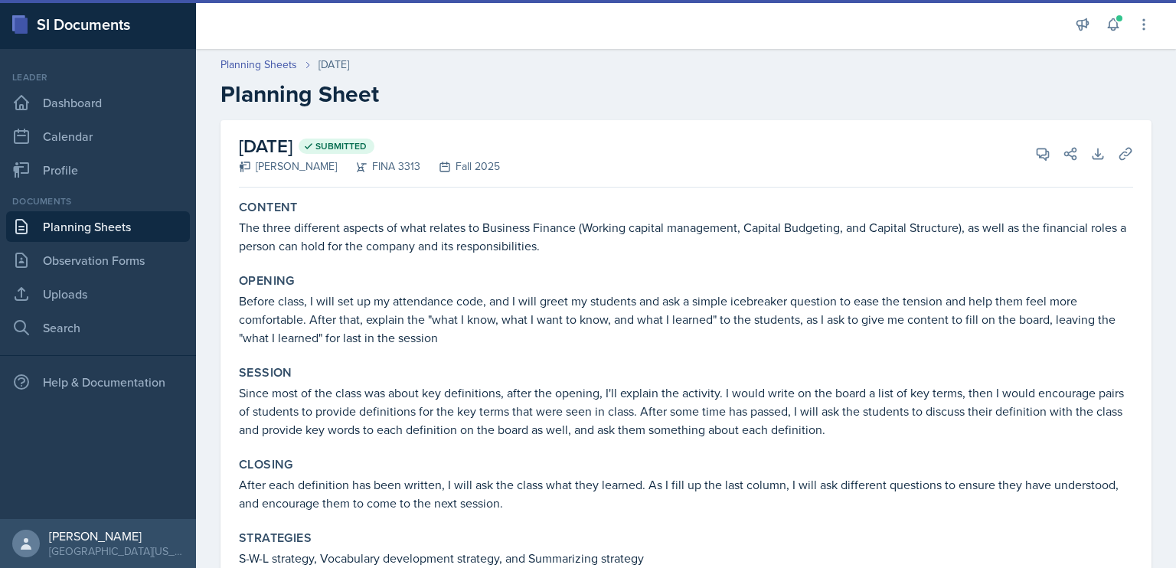 The width and height of the screenshot is (1176, 568). Describe the element at coordinates (686, 236) in the screenshot. I see `p: The three different aspects of what relates to Business Finance (Working capital management, Capi...` at that location.